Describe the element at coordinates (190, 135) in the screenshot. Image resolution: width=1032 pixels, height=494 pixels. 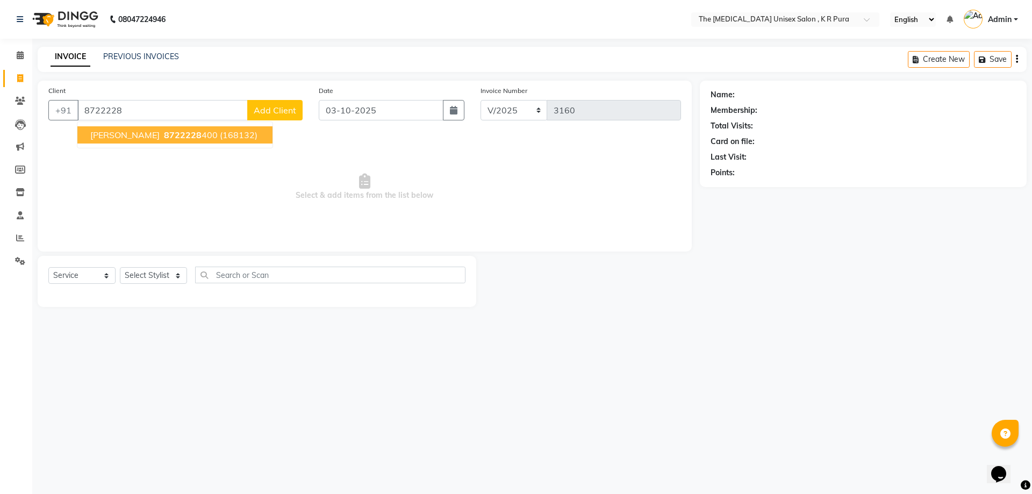
I see `ngb-highlight: 400` at that location.